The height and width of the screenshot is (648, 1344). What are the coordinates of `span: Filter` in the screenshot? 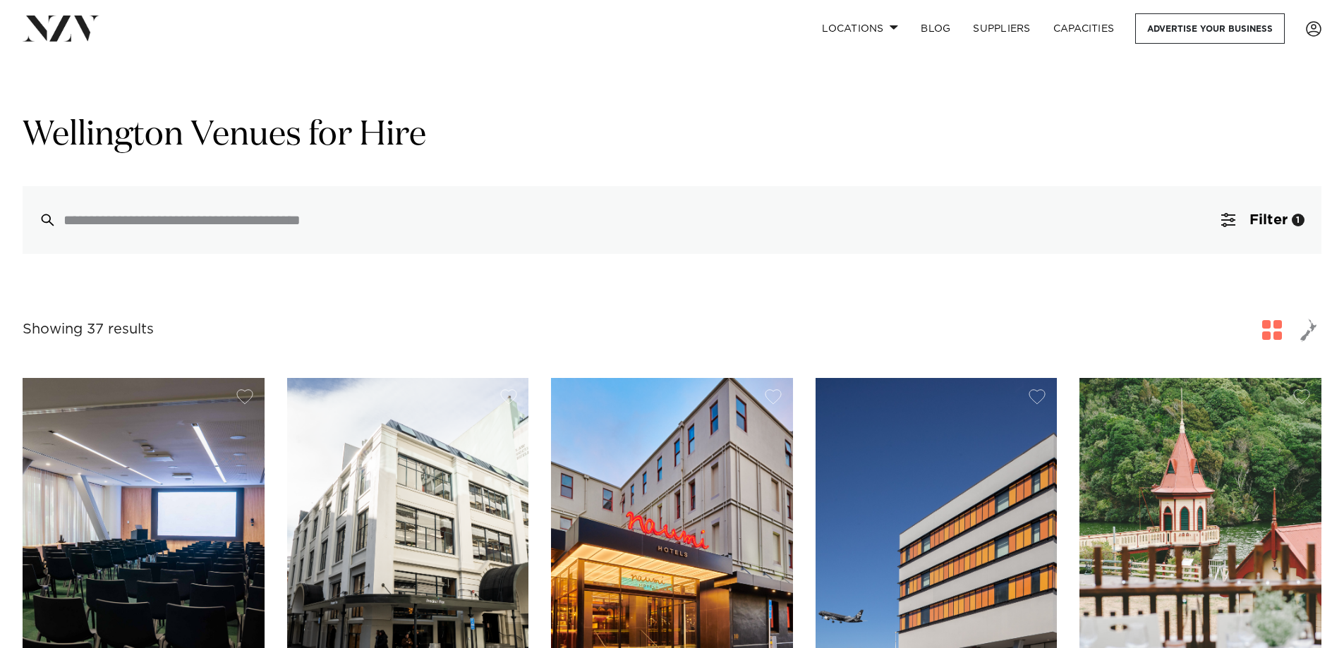 It's located at (1269, 220).